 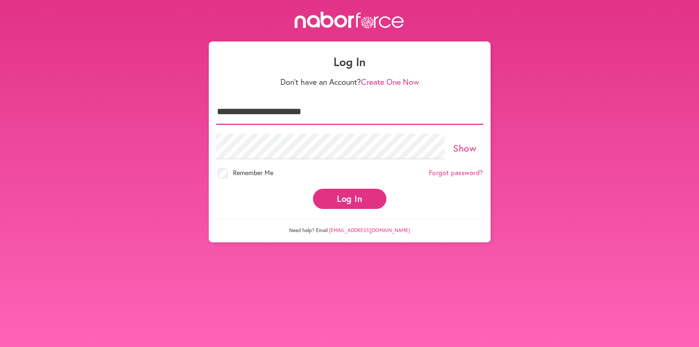 I want to click on a: Create One Now, so click(x=390, y=81).